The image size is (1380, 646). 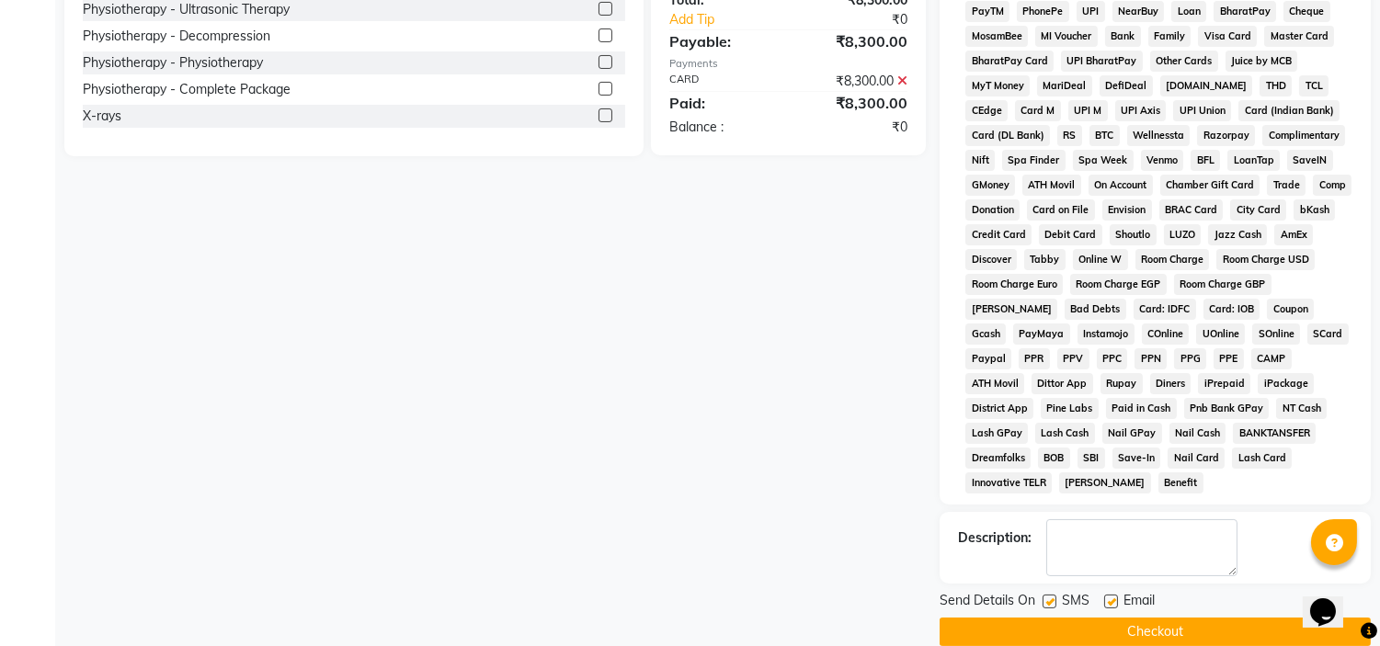 I want to click on span: Wellnessta, so click(x=1158, y=135).